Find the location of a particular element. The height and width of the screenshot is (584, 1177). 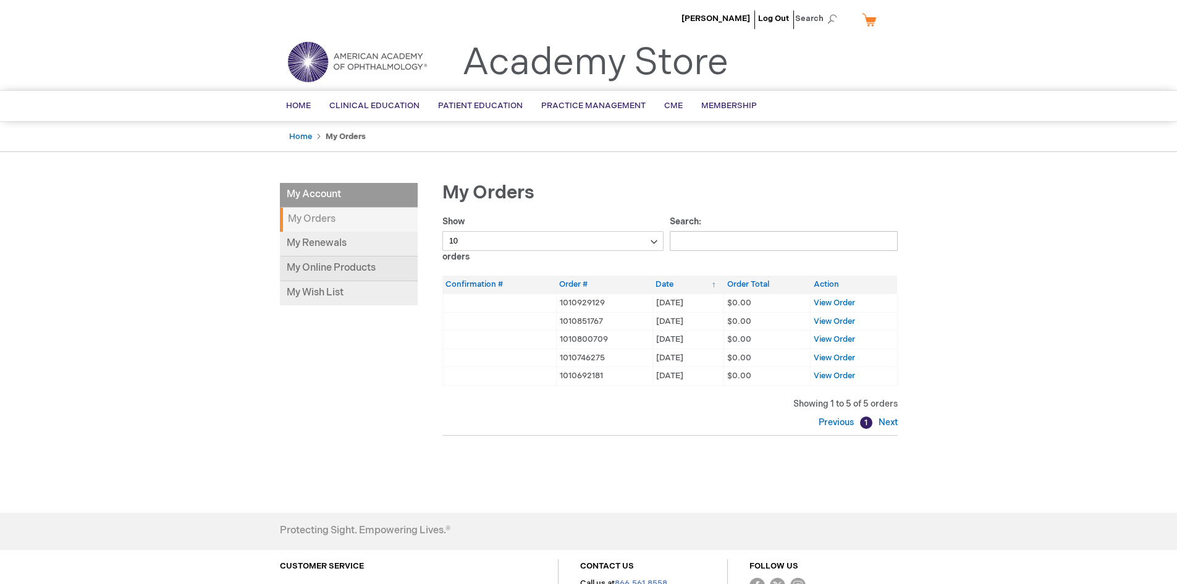

a: Home is located at coordinates (300, 137).